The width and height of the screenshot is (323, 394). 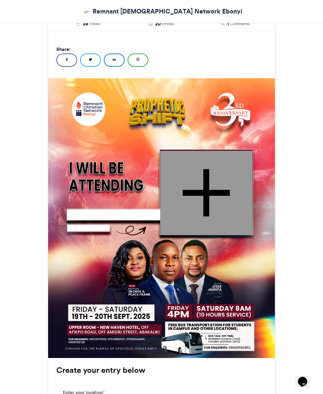 What do you see at coordinates (162, 370) in the screenshot?
I see `h3: Create your entry below` at bounding box center [162, 370].